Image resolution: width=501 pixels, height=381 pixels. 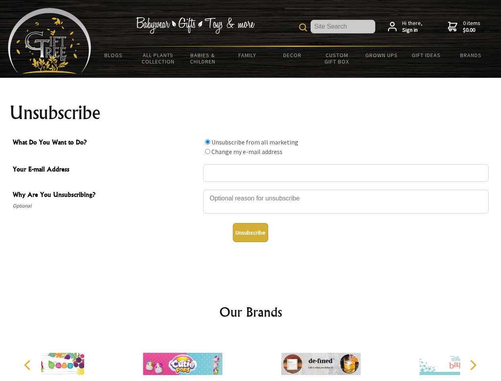 What do you see at coordinates (337, 58) in the screenshot?
I see `a: Custom Gift Box` at bounding box center [337, 58].